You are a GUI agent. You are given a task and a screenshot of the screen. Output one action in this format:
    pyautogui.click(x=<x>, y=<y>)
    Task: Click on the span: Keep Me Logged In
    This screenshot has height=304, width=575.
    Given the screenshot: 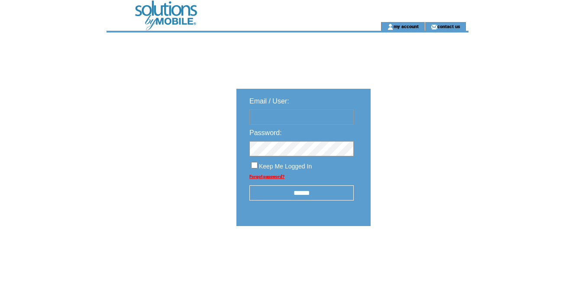 What is the action you would take?
    pyautogui.click(x=285, y=166)
    